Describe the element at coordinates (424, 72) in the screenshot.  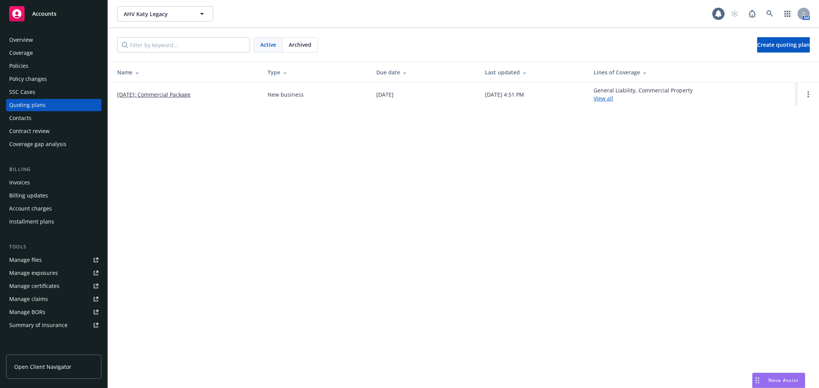
I see `div: Due date` at that location.